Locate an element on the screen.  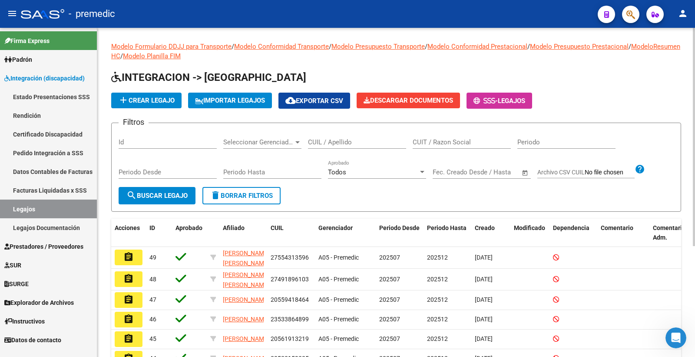
span: Borrar Filtros is located at coordinates (242, 196).